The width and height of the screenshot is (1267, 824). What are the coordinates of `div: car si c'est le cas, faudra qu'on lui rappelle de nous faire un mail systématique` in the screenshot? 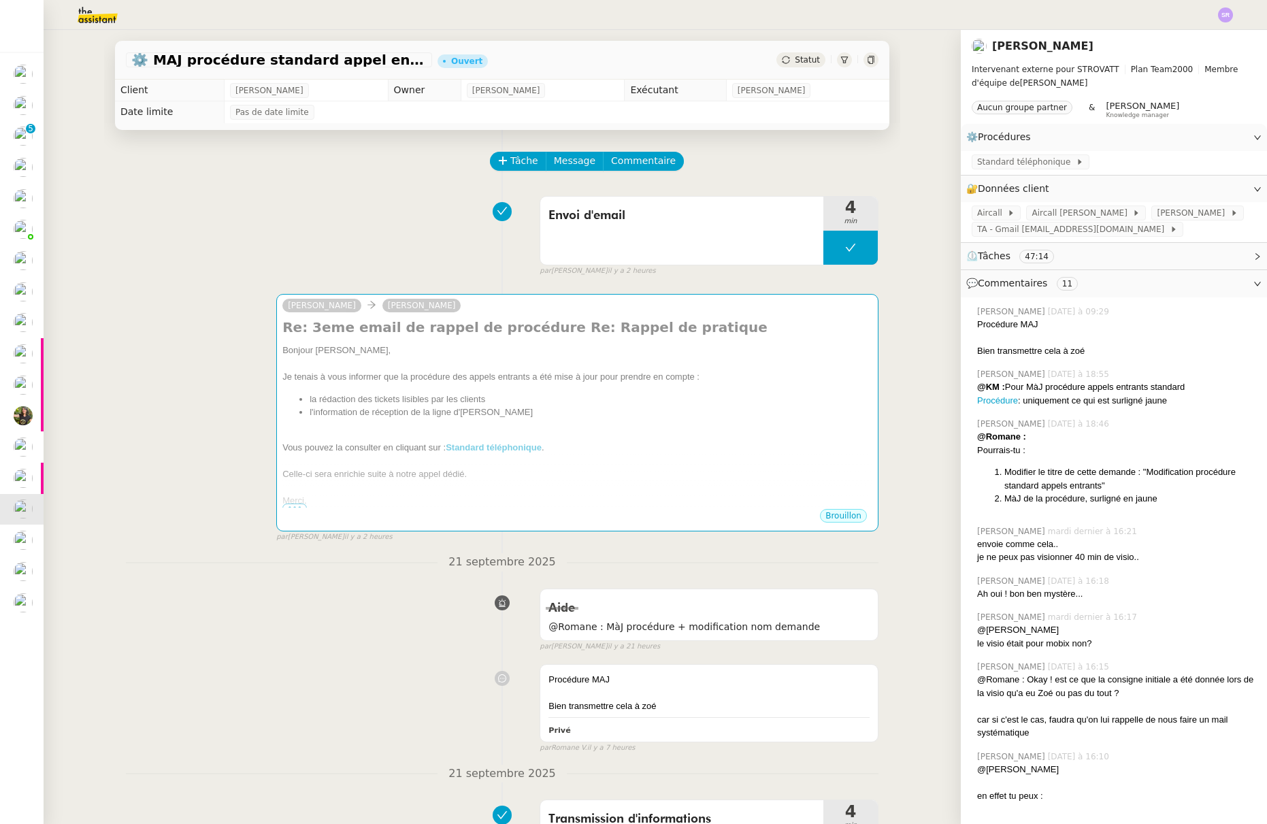 It's located at (1117, 726).